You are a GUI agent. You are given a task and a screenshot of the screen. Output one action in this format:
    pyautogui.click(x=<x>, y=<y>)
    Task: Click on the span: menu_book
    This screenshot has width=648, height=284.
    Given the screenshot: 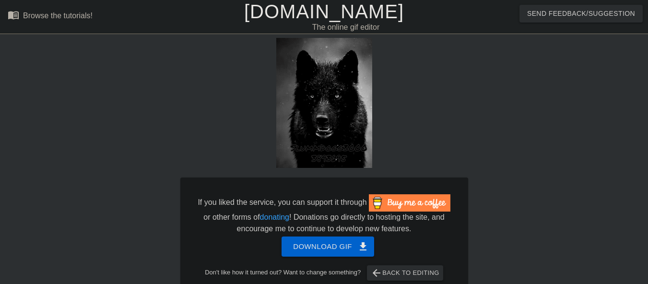 What is the action you would take?
    pyautogui.click(x=13, y=15)
    